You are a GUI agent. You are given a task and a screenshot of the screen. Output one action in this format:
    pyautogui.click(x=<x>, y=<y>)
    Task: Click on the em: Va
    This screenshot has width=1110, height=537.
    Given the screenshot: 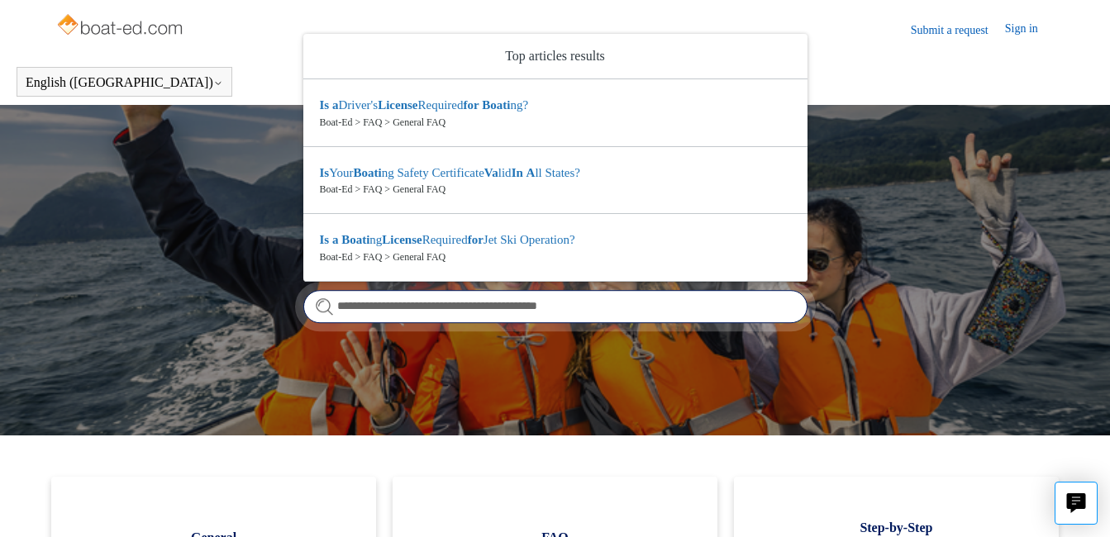 What is the action you would take?
    pyautogui.click(x=491, y=173)
    